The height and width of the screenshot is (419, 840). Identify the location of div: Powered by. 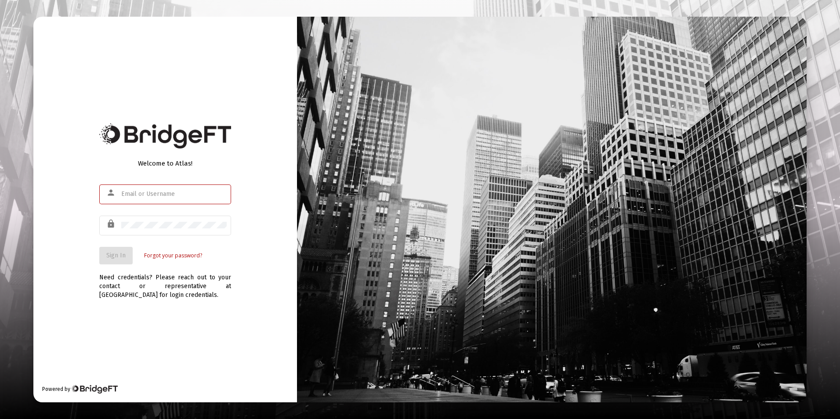
(79, 389).